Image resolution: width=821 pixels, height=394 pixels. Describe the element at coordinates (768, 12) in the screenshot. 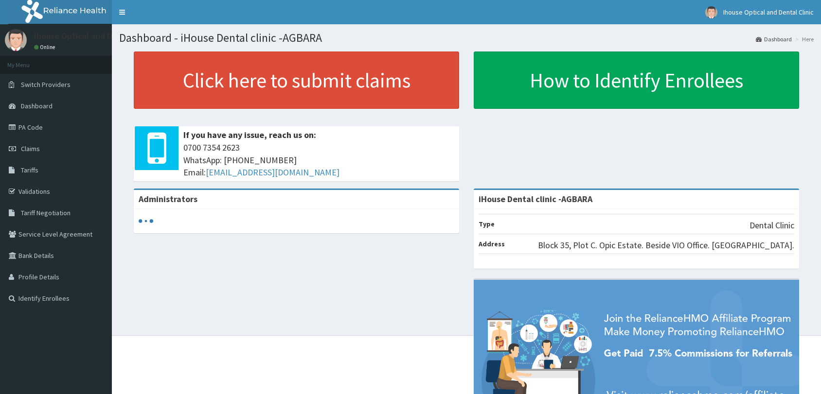

I see `span: Ihouse Optical and Dental Clinic` at that location.